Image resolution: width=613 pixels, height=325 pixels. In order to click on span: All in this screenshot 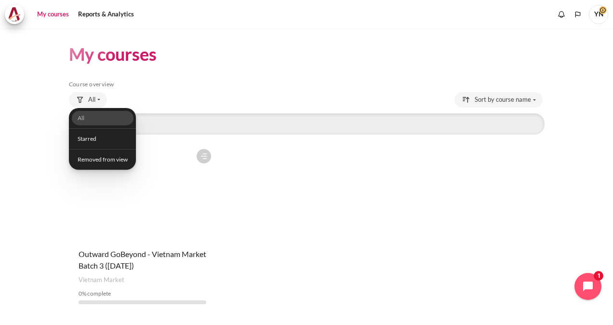, I will do `click(92, 100)`.